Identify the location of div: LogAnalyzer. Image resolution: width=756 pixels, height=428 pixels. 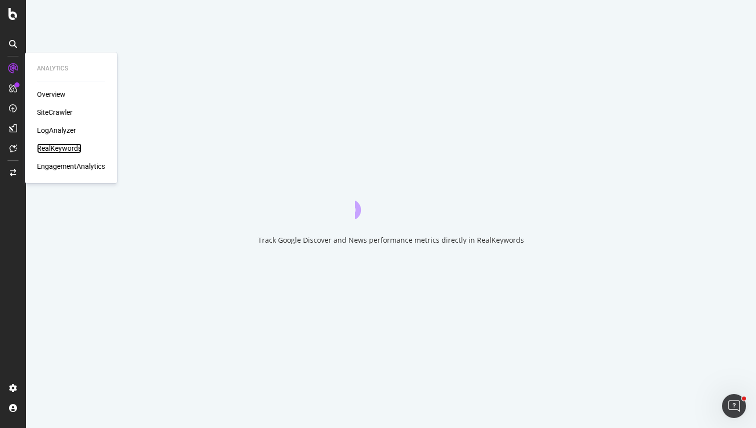
(56, 130).